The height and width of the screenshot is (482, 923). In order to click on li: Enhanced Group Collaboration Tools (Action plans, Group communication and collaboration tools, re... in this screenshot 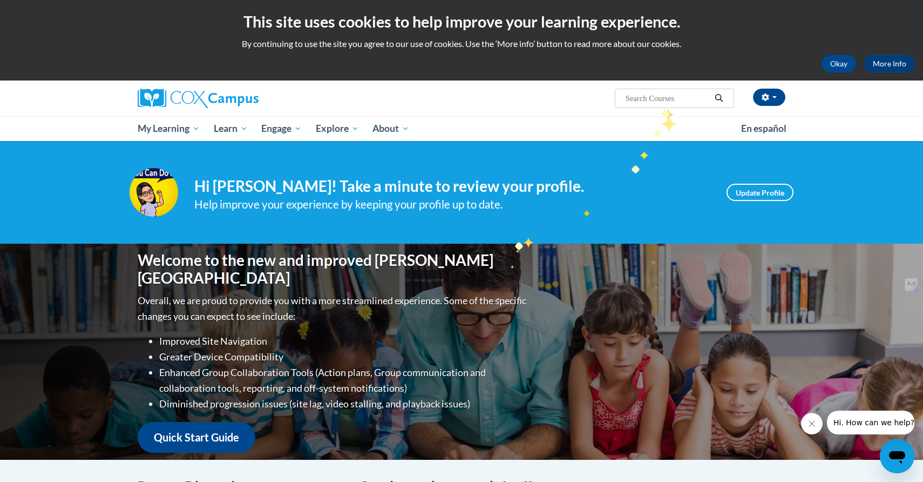, I will do `click(344, 380)`.